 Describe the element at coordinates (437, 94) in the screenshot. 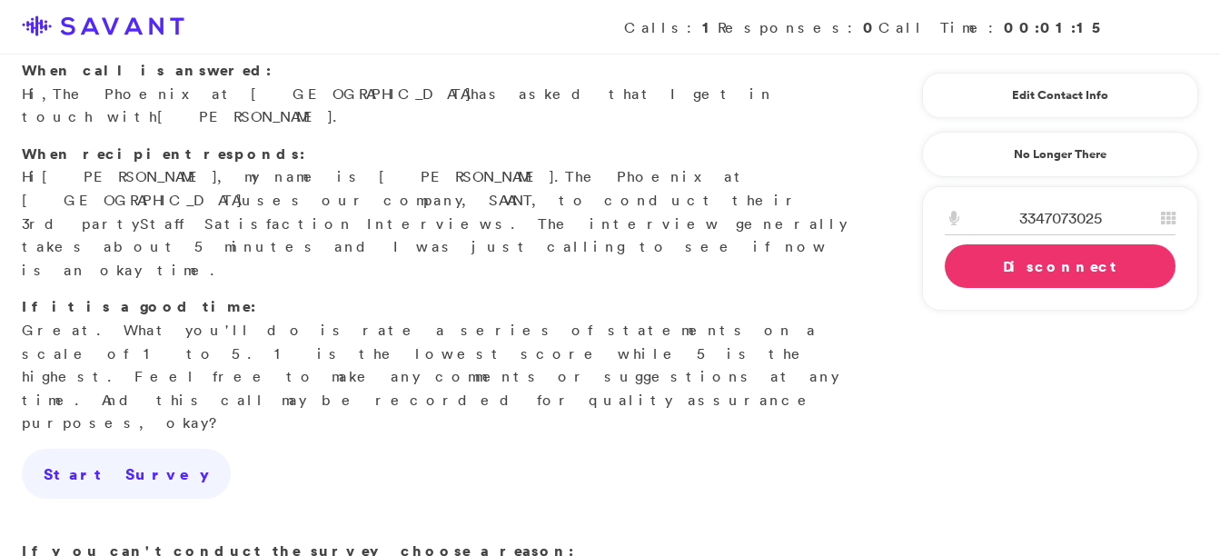

I see `p: Hi, has asked that I get in touch with .` at that location.